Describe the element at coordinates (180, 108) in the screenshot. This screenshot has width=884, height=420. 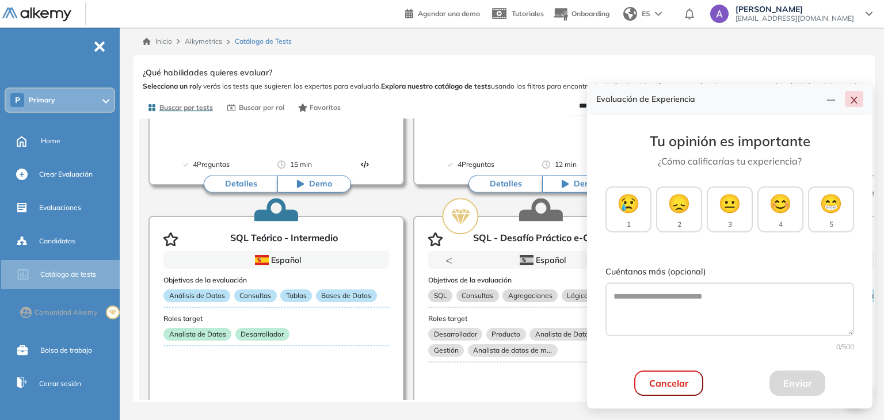
I see `button: Buscar por tests` at that location.